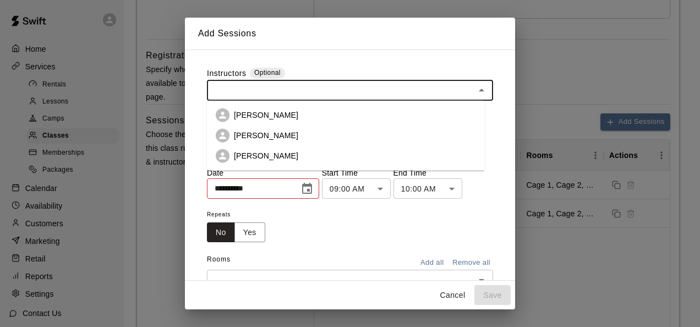  I want to click on p: End Time, so click(428, 173).